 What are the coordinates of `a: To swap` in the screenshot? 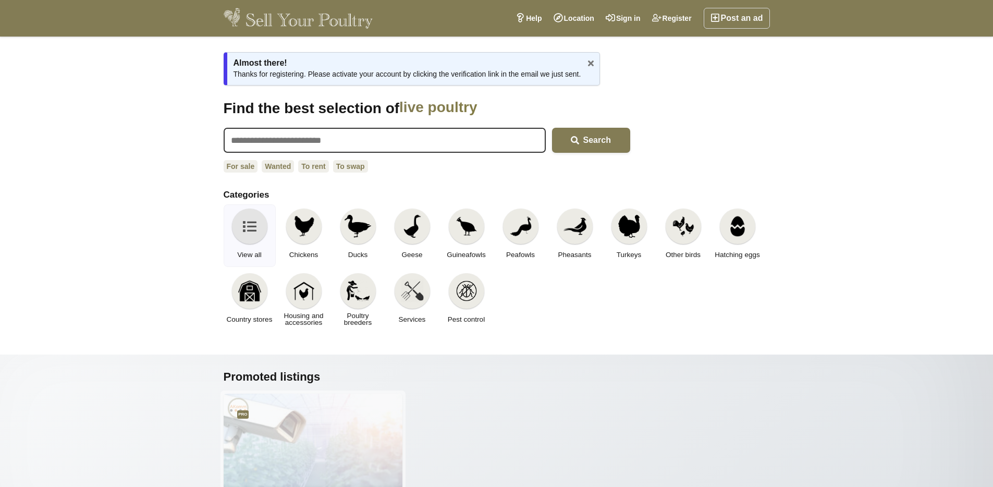 It's located at (350, 166).